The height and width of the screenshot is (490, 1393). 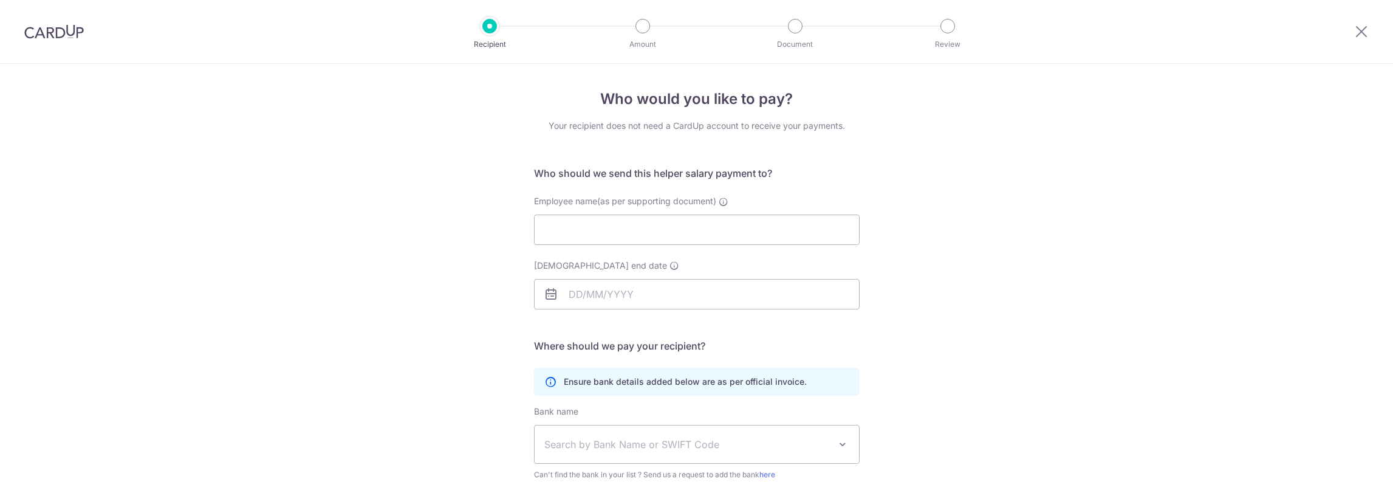 What do you see at coordinates (697, 346) in the screenshot?
I see `h5: Where should we pay your recipient?` at bounding box center [697, 346].